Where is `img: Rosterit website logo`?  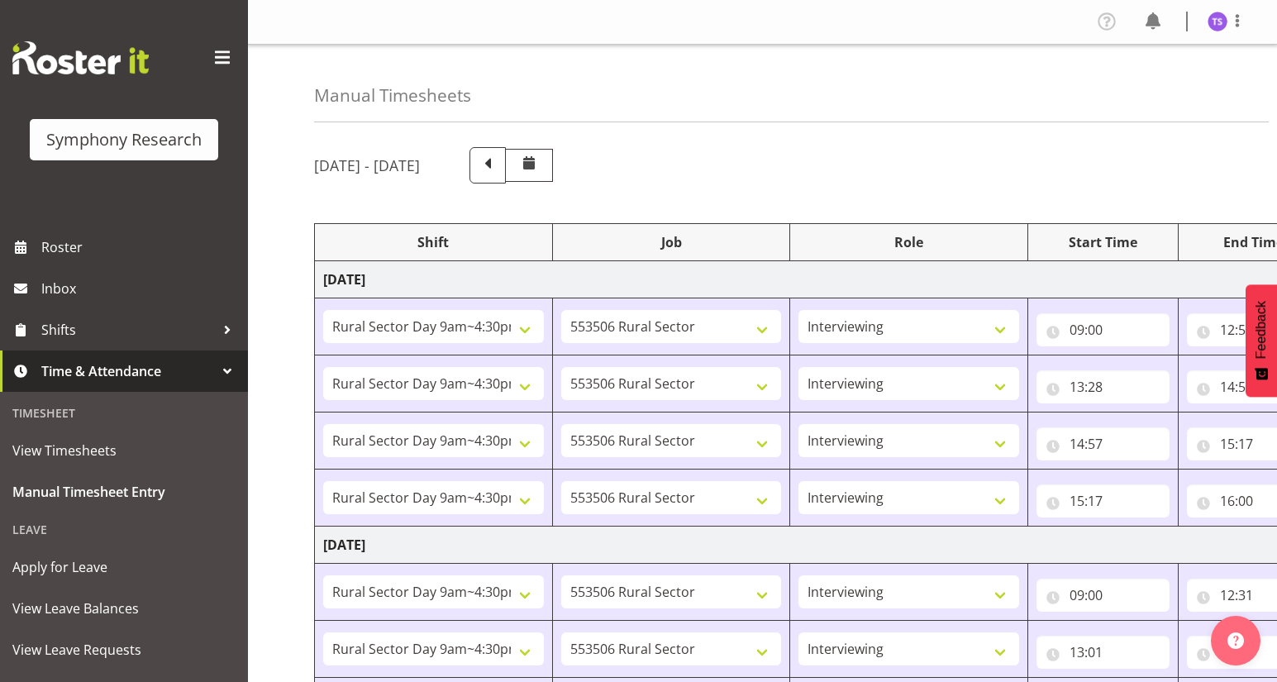
img: Rosterit website logo is located at coordinates (80, 58).